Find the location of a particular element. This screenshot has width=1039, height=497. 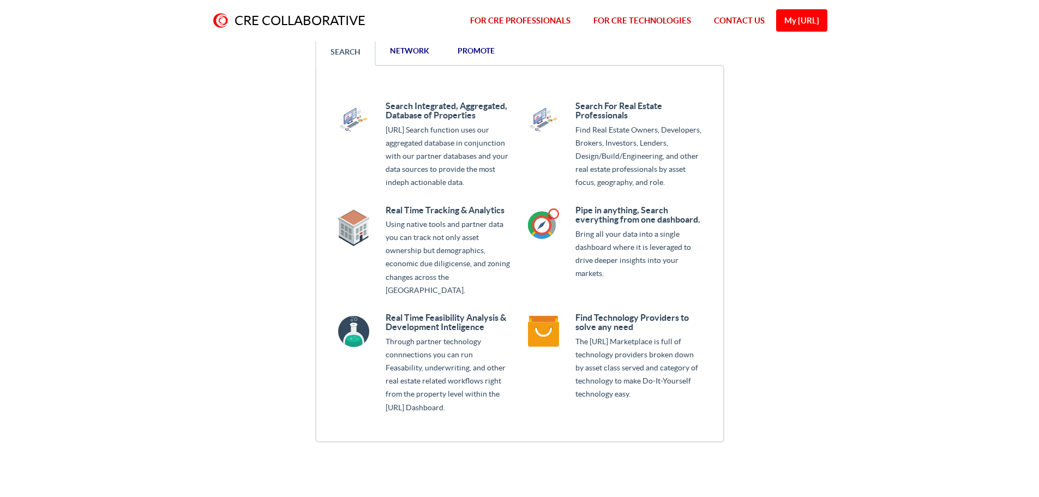

p: Find Real Estate Owners, Developers, Brokers, Investors, Lenders, Design/Build/Engineering, and o... is located at coordinates (638, 156).